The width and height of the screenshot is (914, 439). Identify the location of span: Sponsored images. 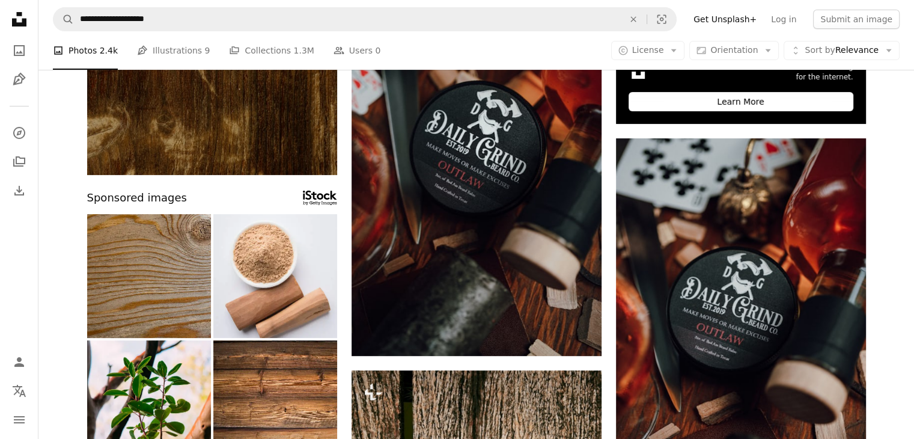
(137, 198).